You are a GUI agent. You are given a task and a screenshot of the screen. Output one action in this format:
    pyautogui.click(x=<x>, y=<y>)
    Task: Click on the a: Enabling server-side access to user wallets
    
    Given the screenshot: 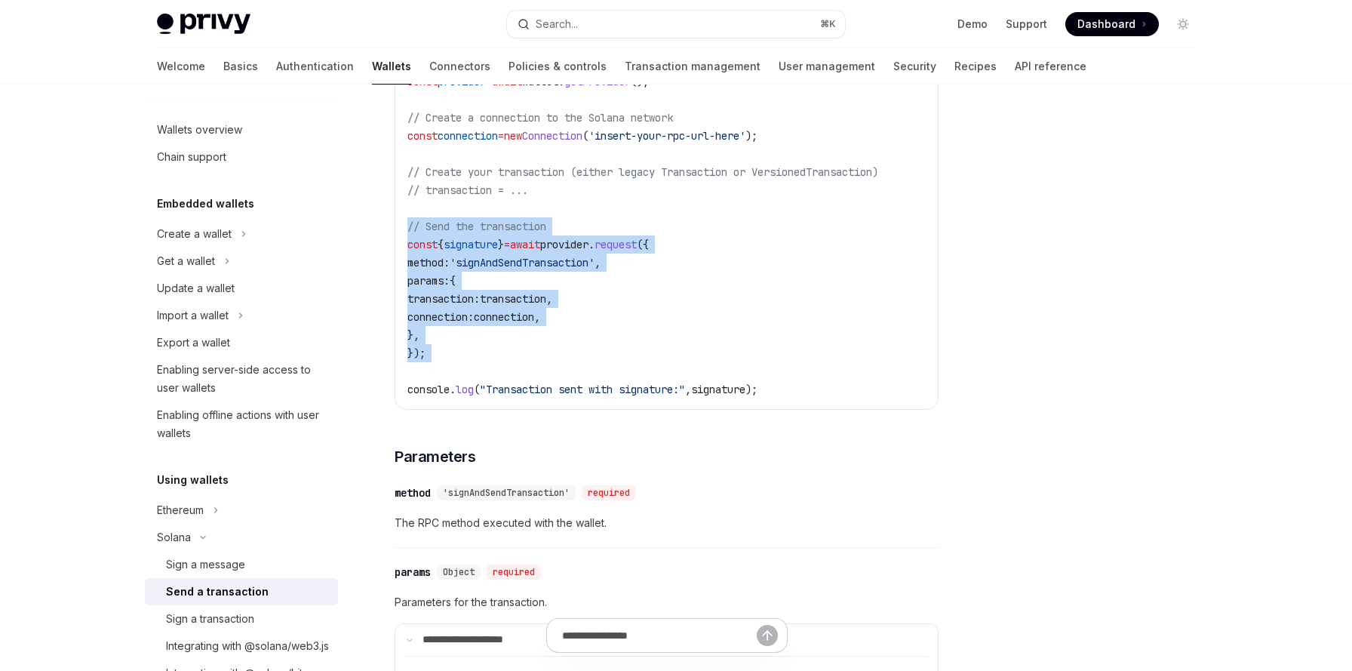 What is the action you would take?
    pyautogui.click(x=241, y=379)
    